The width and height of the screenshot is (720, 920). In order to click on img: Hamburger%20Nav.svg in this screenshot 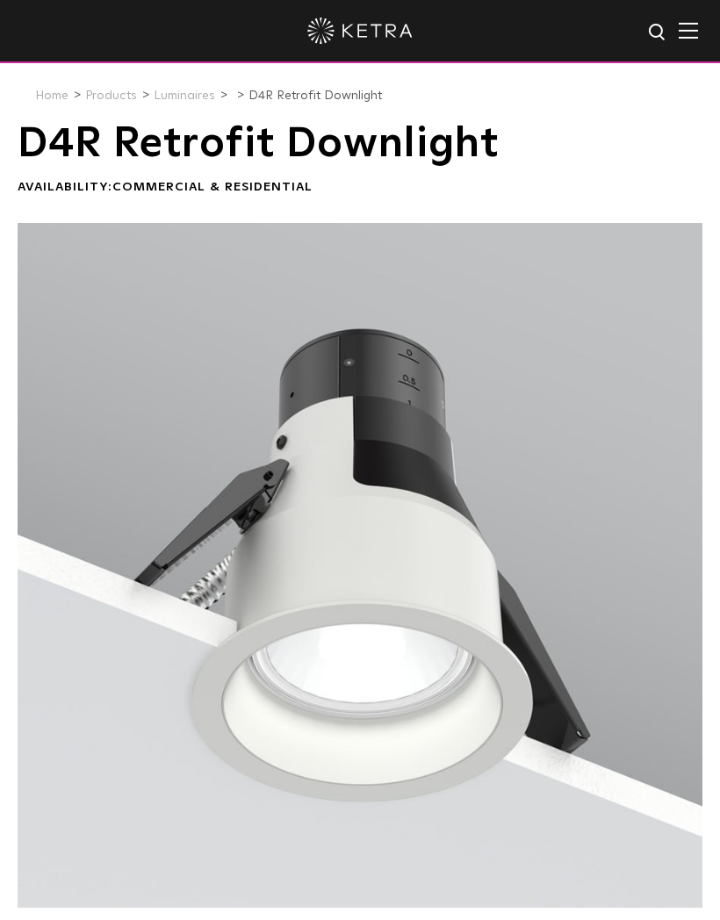, I will do `click(689, 30)`.